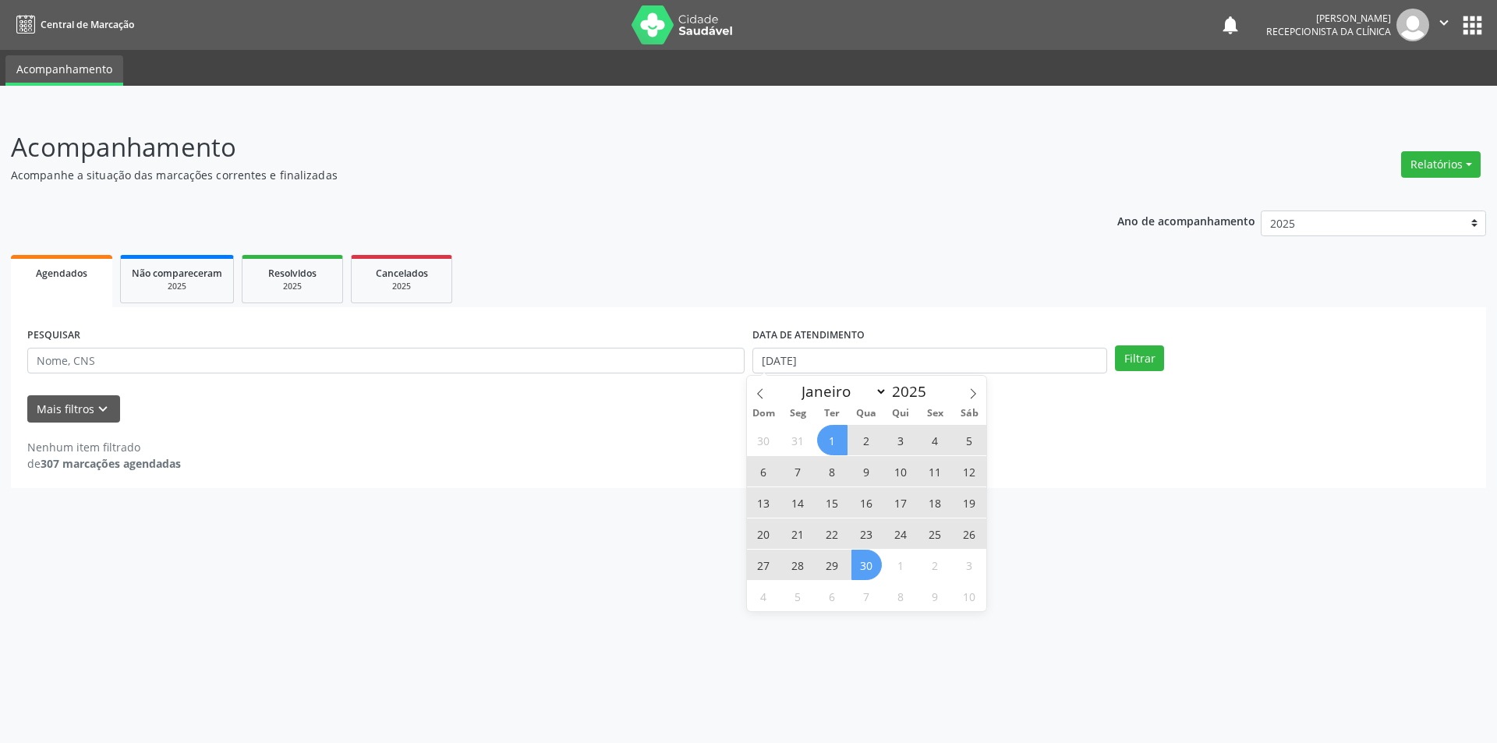 The image size is (1497, 743). I want to click on span: Sáb, so click(969, 413).